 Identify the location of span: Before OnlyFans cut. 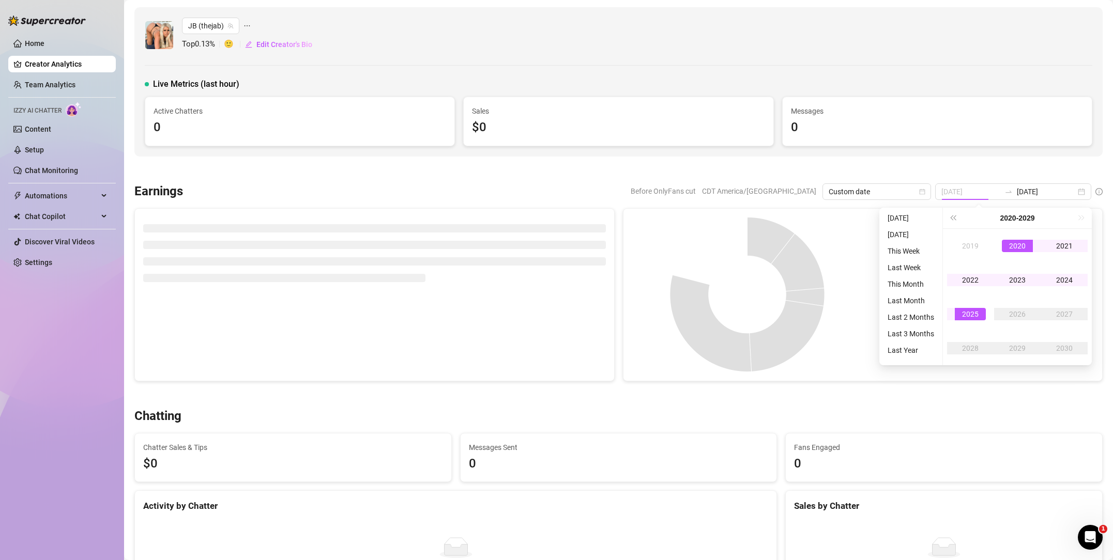
(663, 191).